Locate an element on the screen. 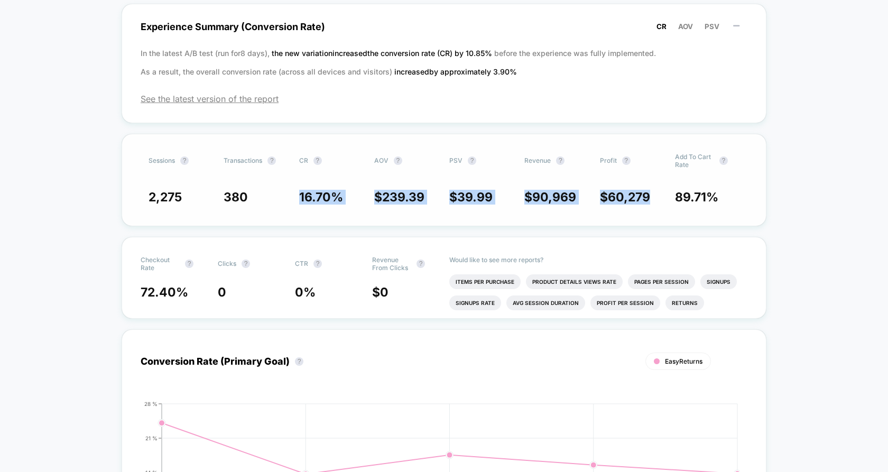  li: Avg Session Duration is located at coordinates (546, 303).